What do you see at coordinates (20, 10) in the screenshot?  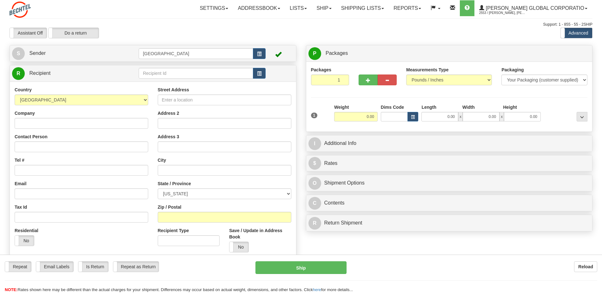 I see `img: logo2553.jpg` at bounding box center [20, 10].